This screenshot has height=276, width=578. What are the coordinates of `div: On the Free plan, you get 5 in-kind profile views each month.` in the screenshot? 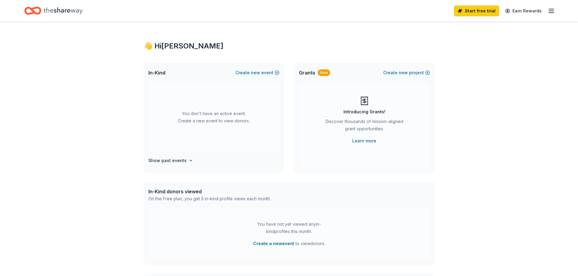 It's located at (210, 199).